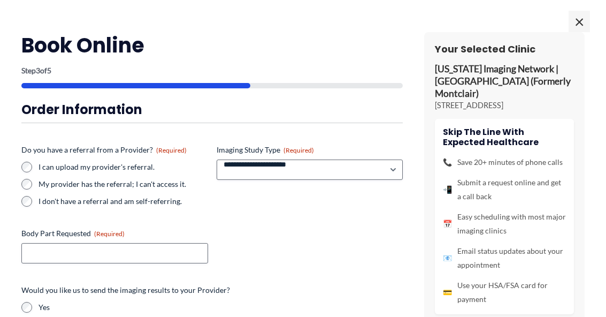  Describe the element at coordinates (212, 45) in the screenshot. I see `h2: Book Online` at that location.